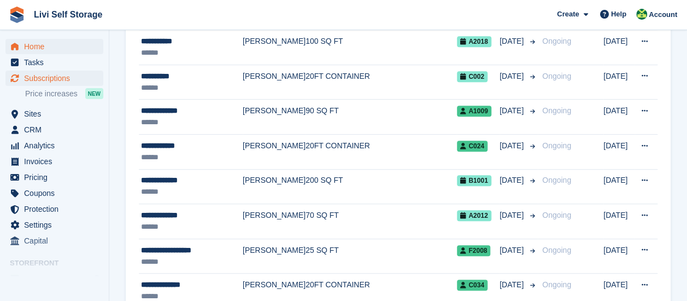 The image size is (687, 301). Describe the element at coordinates (97, 279) in the screenshot. I see `a: Preview store` at that location.